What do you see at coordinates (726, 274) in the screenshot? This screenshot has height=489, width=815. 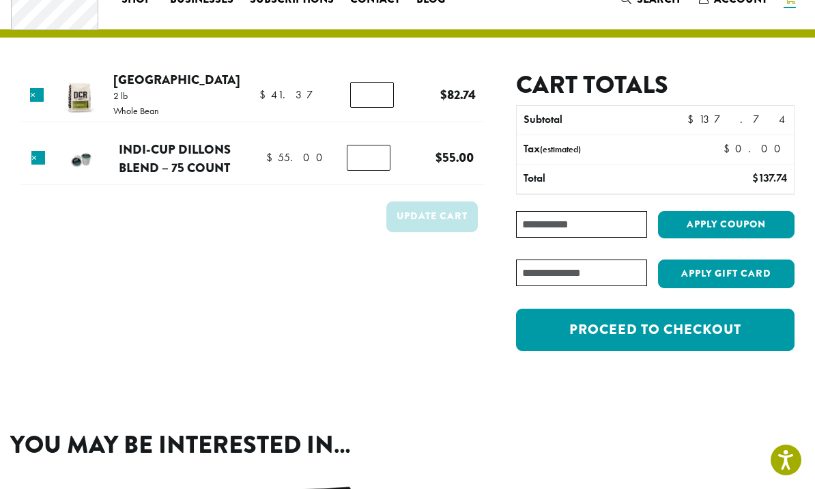 I see `button: Apply Gift Card` at bounding box center [726, 274].